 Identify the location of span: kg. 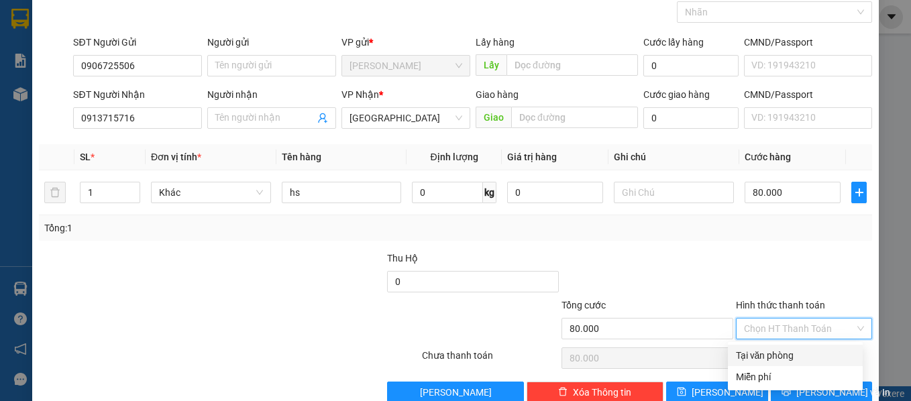
(490, 193).